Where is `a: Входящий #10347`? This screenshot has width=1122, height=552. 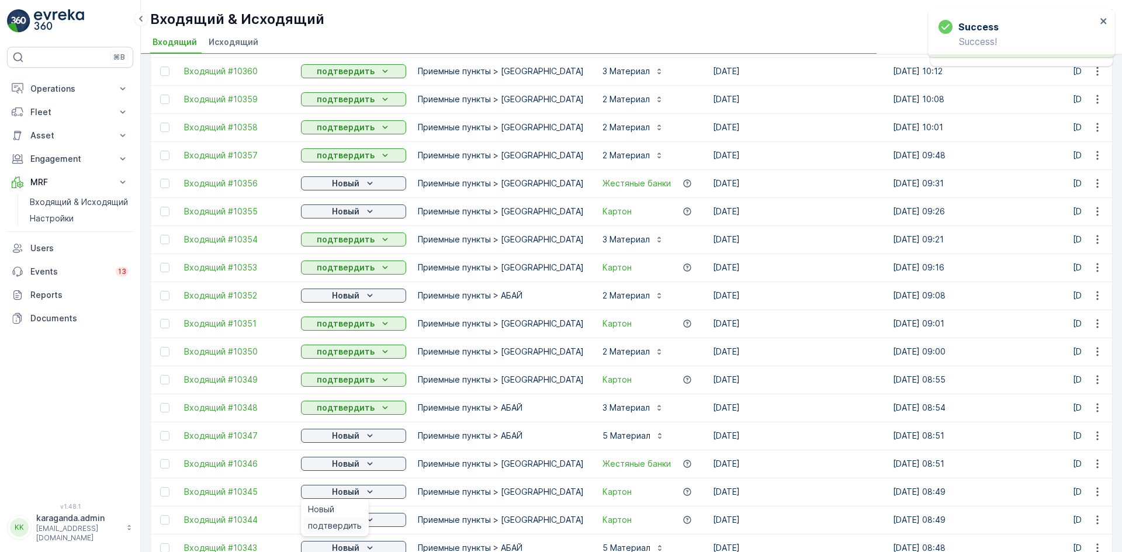
a: Входящий #10347 is located at coordinates (237, 436).